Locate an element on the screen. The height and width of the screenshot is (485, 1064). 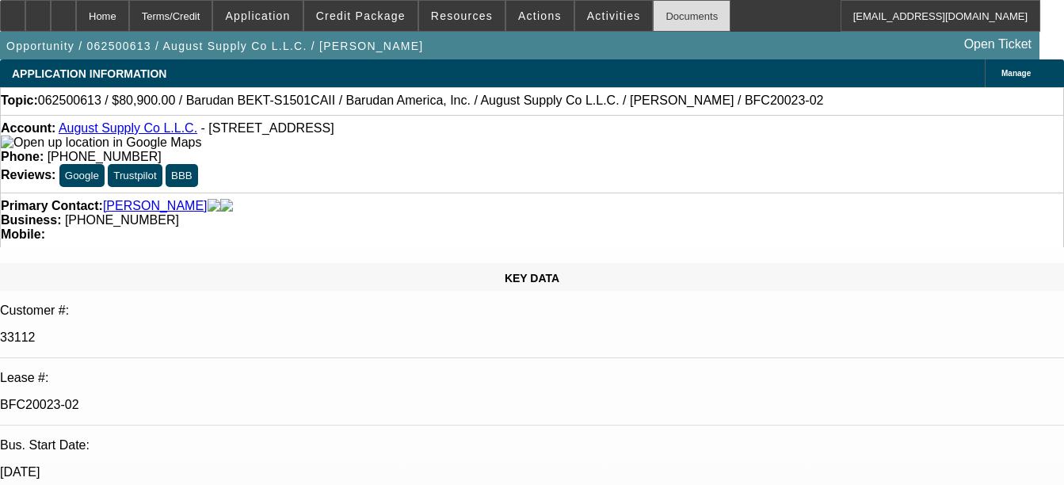
strong: Topic: is located at coordinates (19, 101).